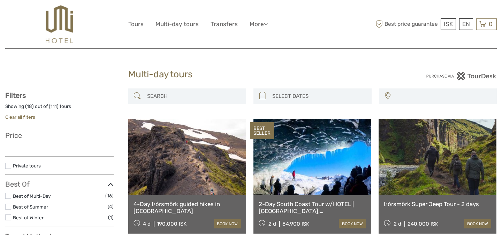  What do you see at coordinates (224, 24) in the screenshot?
I see `a: Transfers` at bounding box center [224, 24].